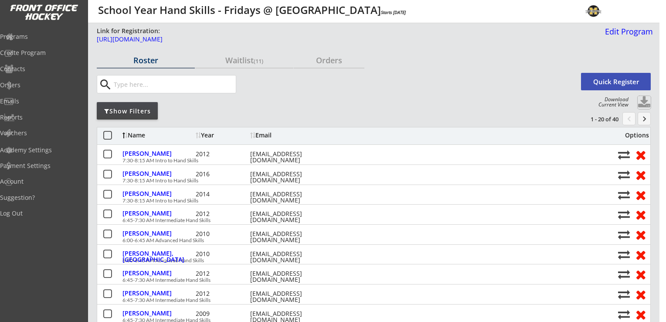 The height and width of the screenshot is (322, 666). Describe the element at coordinates (244, 60) in the screenshot. I see `div: Waitlist` at that location.